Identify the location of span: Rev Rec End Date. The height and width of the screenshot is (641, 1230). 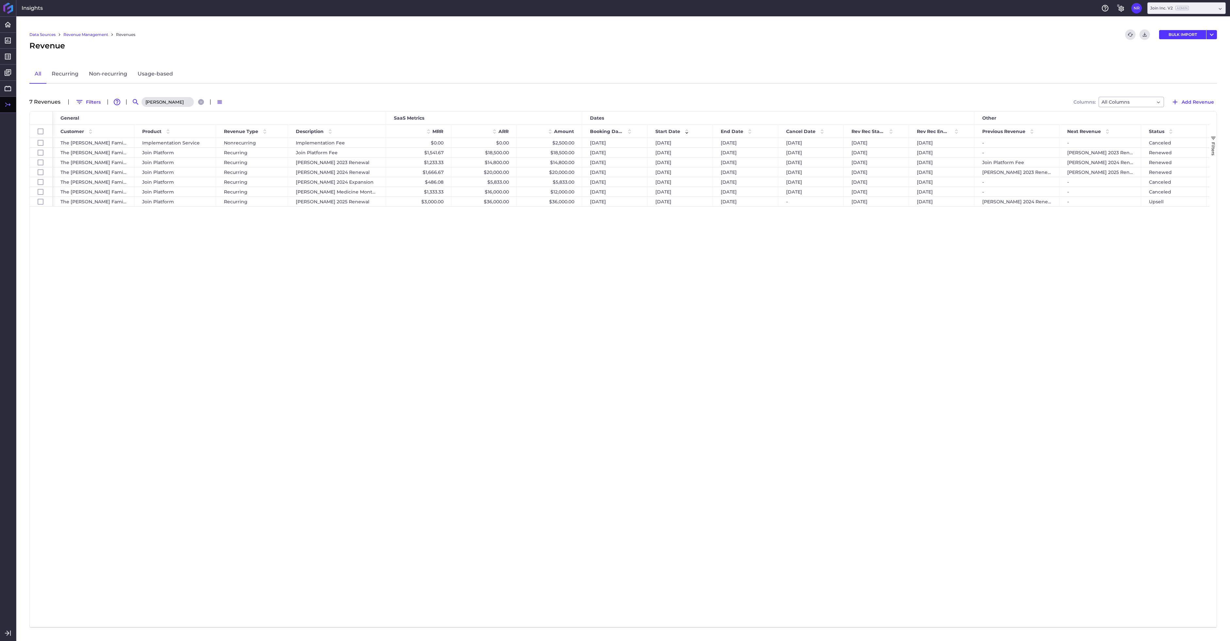
(933, 131).